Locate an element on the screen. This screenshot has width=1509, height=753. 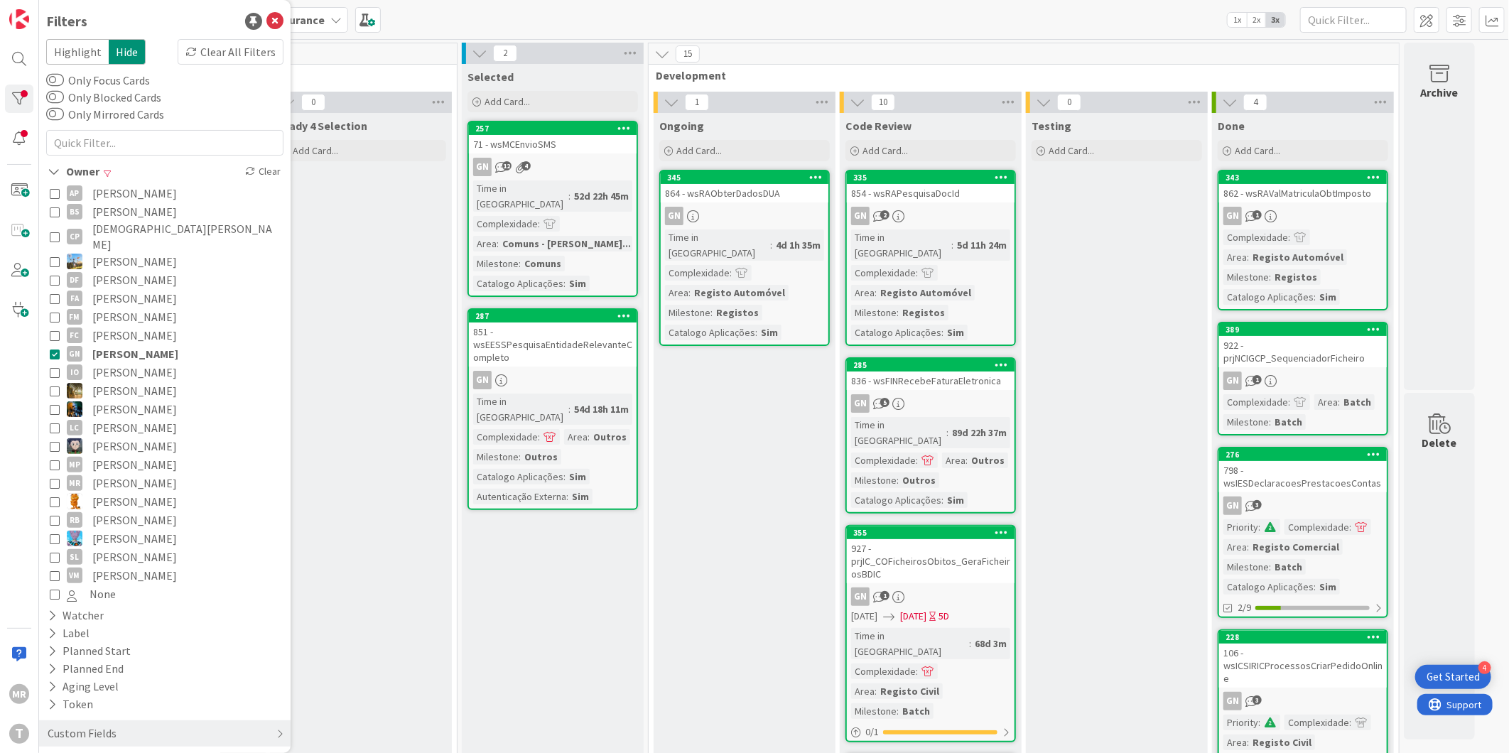
button: Only Focus Cards is located at coordinates (55, 80).